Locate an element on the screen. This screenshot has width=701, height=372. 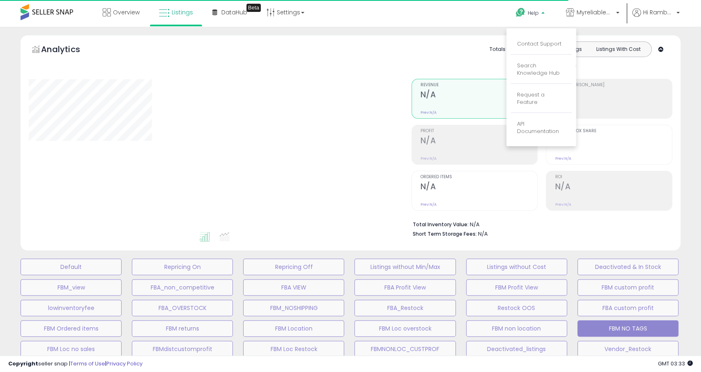
strong: Copyright is located at coordinates (23, 363).